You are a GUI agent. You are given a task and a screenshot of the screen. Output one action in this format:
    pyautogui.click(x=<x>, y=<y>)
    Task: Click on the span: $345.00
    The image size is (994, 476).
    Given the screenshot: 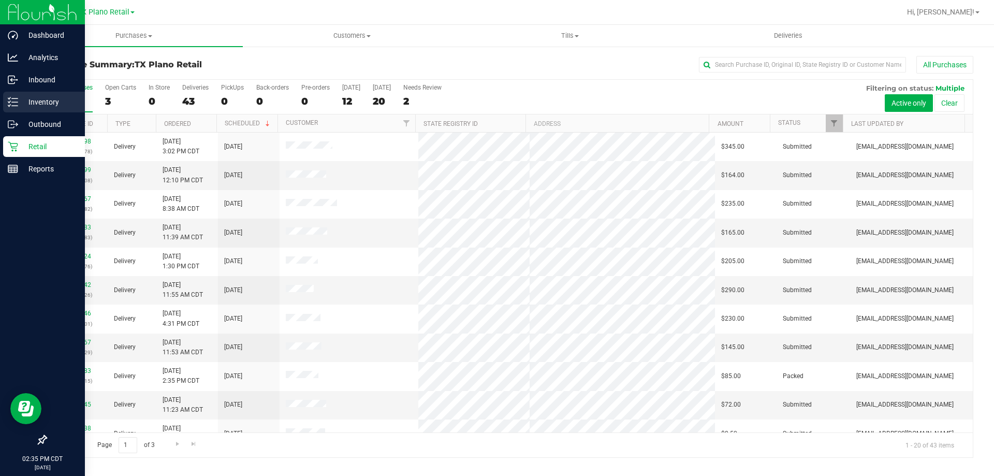 What is the action you would take?
    pyautogui.click(x=732, y=146)
    